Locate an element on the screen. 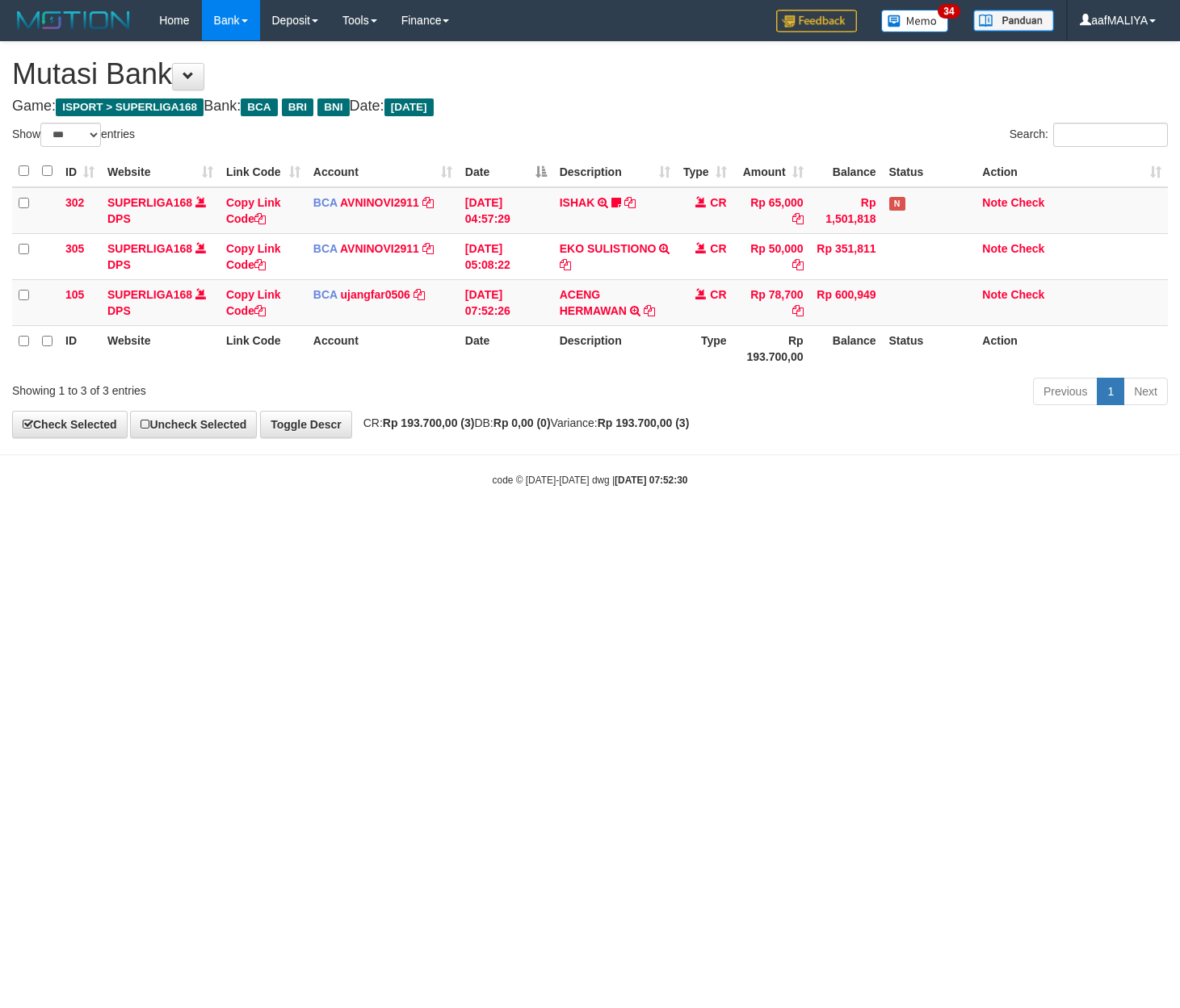  h4: Game: Bank: Date: is located at coordinates (590, 107).